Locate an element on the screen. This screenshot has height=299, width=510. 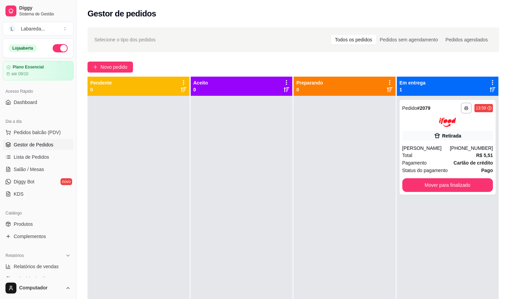
span: L is located at coordinates (12, 29).